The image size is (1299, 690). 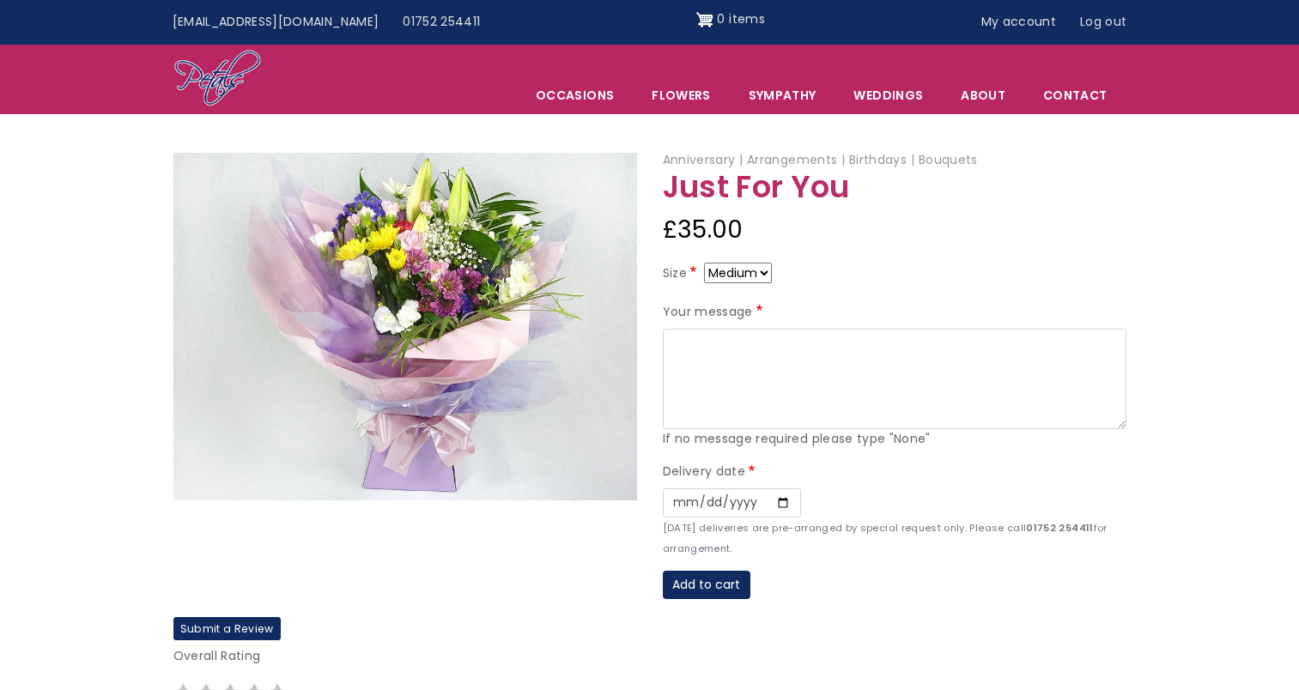 I want to click on span: Bouquets, so click(x=948, y=160).